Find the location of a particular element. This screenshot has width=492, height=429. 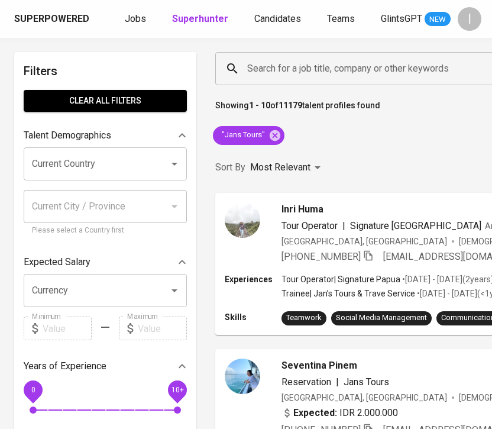

p: Trainee | Jan’s Tours & Trave Service is located at coordinates (348, 293).